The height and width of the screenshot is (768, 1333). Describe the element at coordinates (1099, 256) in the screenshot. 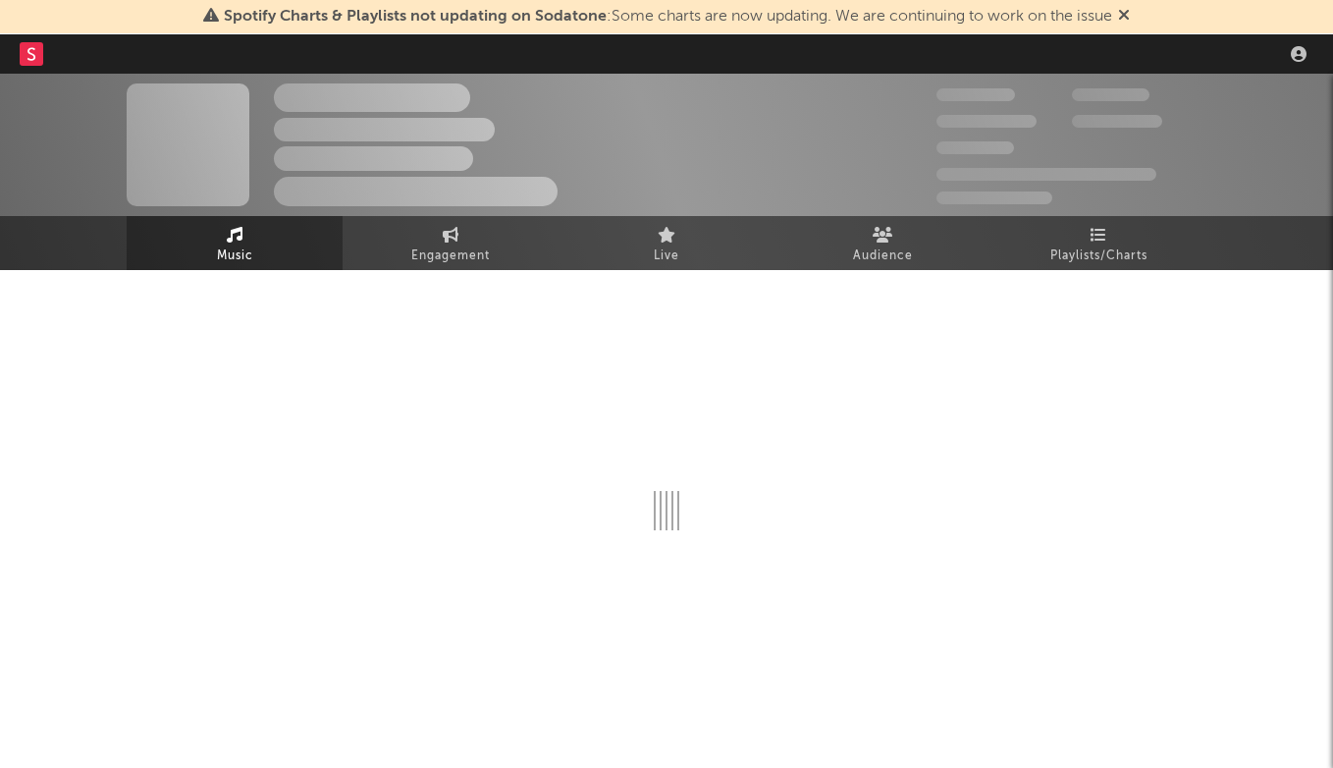

I see `span: Playlists/Charts` at that location.